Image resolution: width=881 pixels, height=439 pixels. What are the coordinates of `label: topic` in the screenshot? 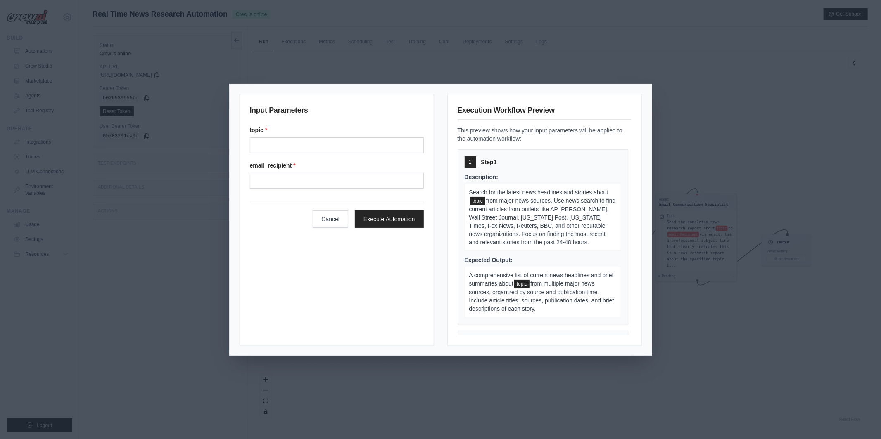 It's located at (337, 130).